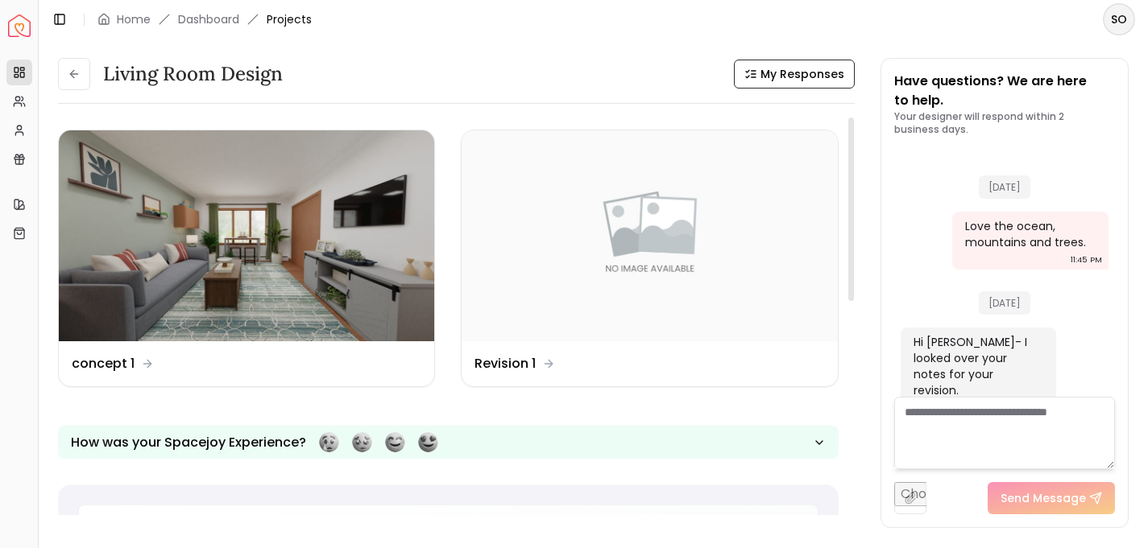 This screenshot has height=548, width=1148. What do you see at coordinates (802, 74) in the screenshot?
I see `span: My Responses` at bounding box center [802, 74].